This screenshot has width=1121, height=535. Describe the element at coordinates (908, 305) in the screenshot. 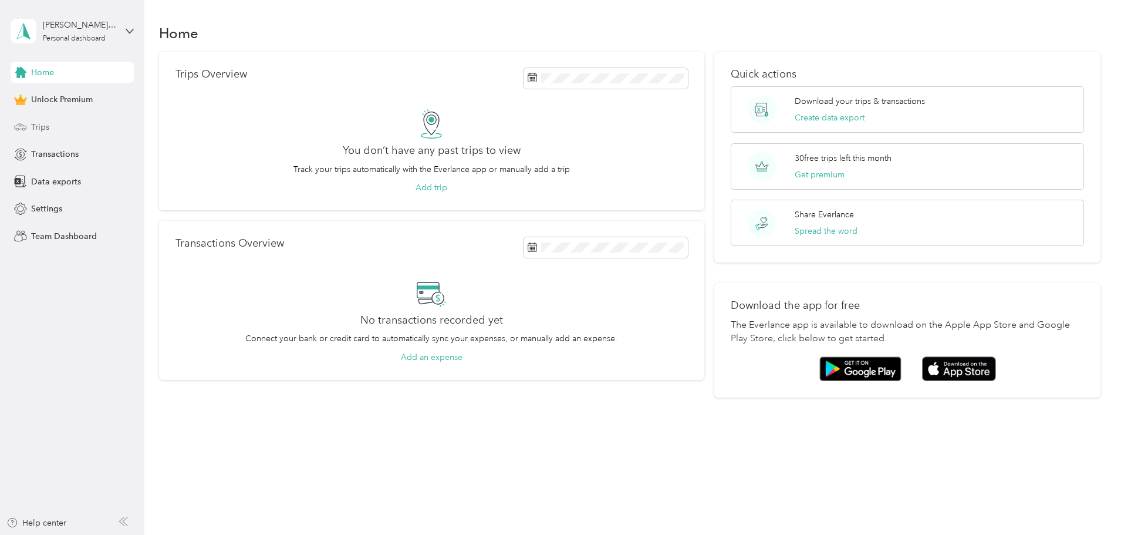

I see `p: Download the app for free` at that location.